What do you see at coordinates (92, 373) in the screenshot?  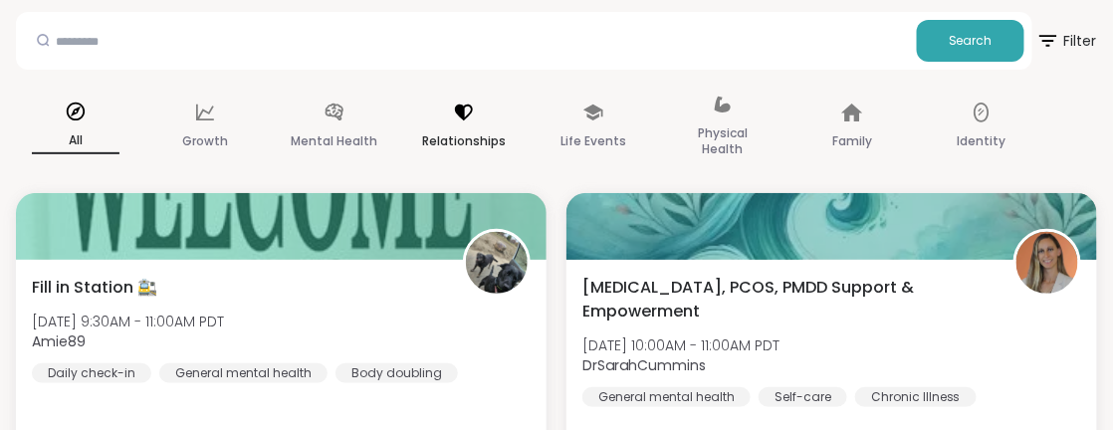 I see `div: Daily check-in` at bounding box center [92, 373].